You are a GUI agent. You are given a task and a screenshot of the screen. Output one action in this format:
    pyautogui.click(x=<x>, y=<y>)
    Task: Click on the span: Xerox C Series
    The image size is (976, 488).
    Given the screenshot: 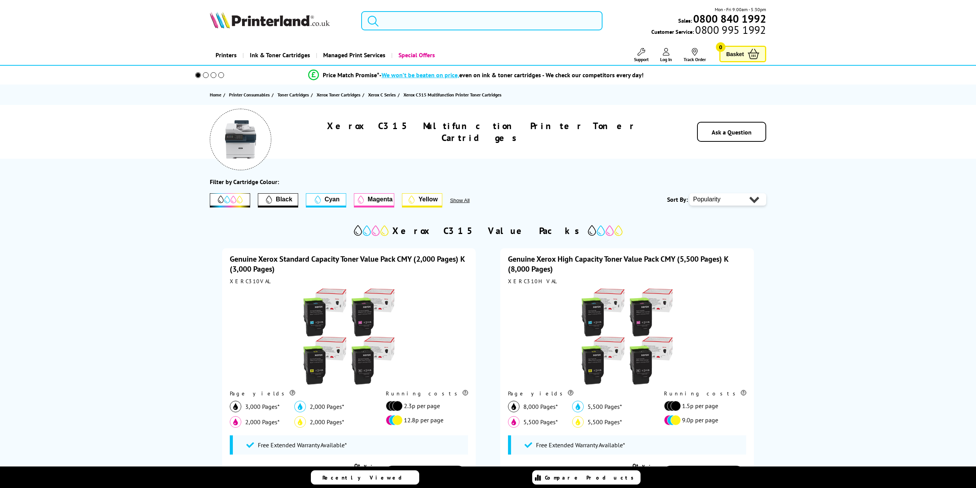 What is the action you would take?
    pyautogui.click(x=382, y=95)
    